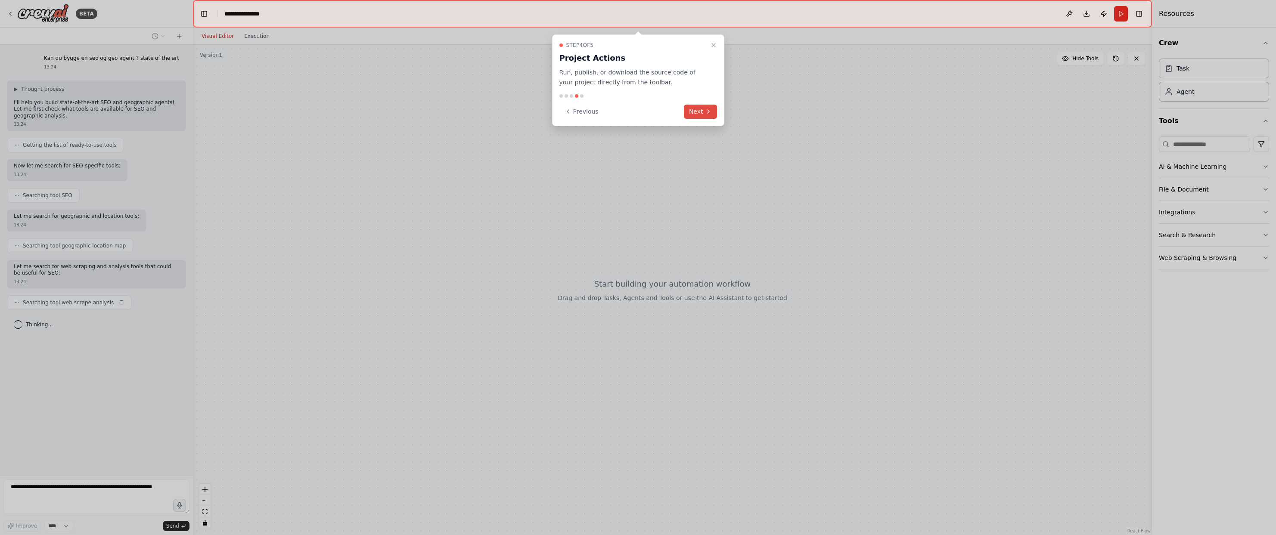 The image size is (1276, 535). I want to click on button: Close walkthrough, so click(714, 45).